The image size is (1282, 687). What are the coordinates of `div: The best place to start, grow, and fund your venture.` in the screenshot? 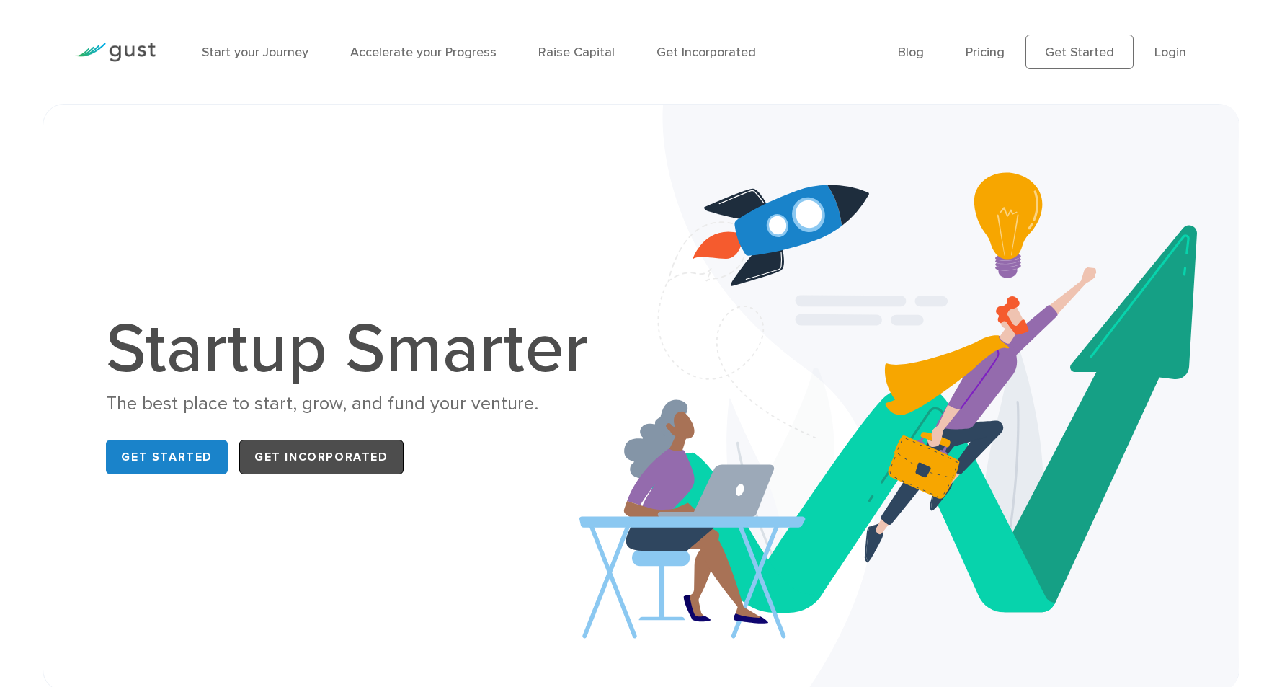 It's located at (354, 403).